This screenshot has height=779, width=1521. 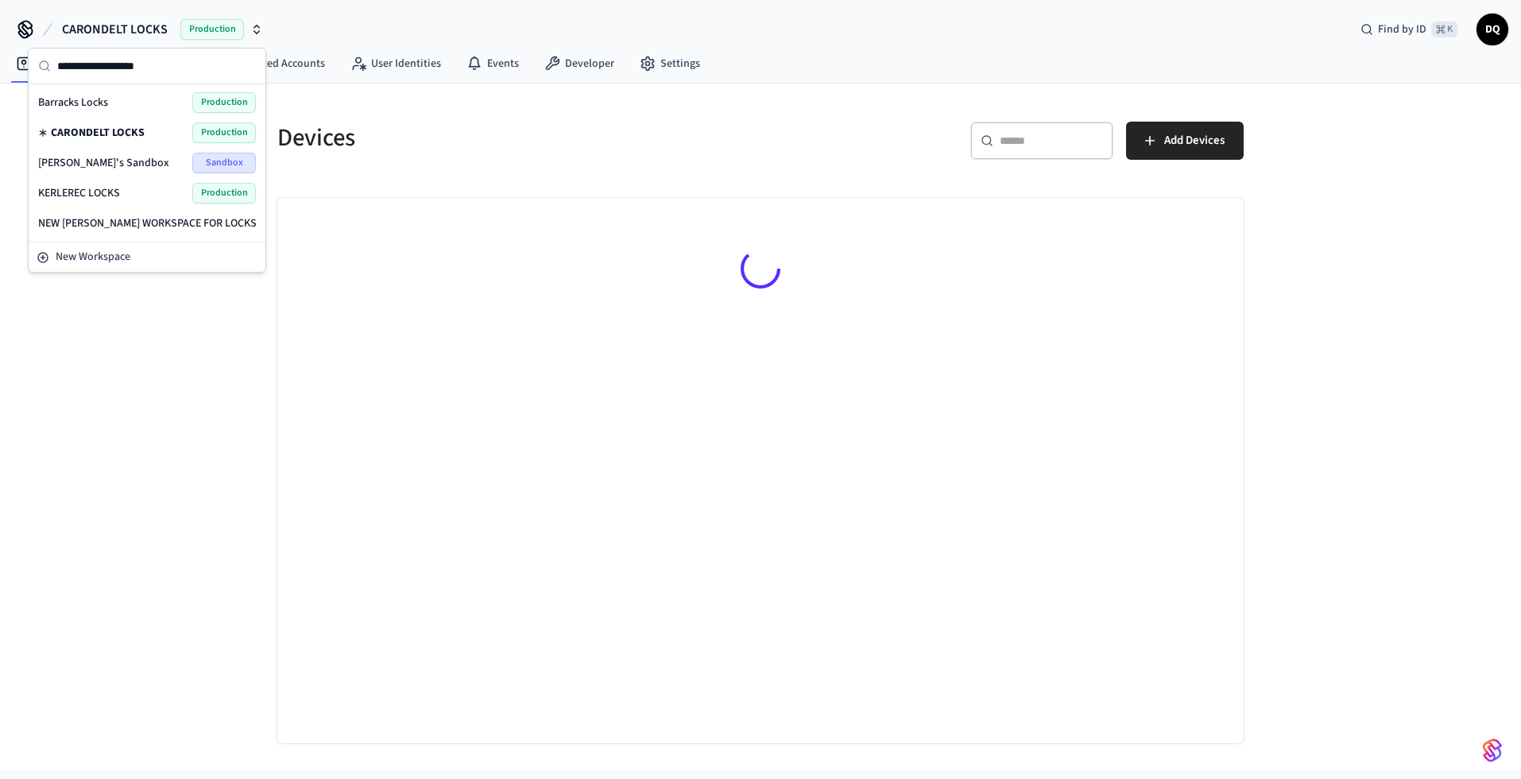 What do you see at coordinates (1492, 29) in the screenshot?
I see `button: DQ` at bounding box center [1492, 29].